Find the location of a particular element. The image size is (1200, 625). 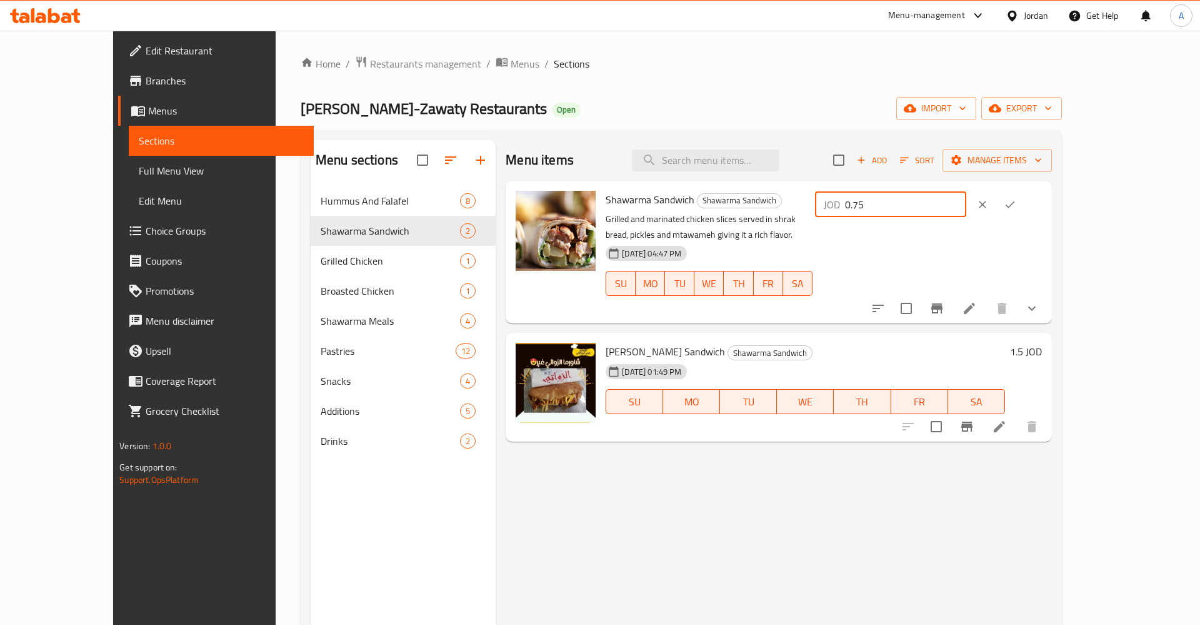

span: import is located at coordinates (937, 108).